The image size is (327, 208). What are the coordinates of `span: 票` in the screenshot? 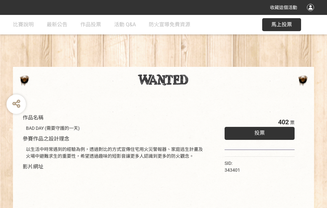 It's located at (292, 122).